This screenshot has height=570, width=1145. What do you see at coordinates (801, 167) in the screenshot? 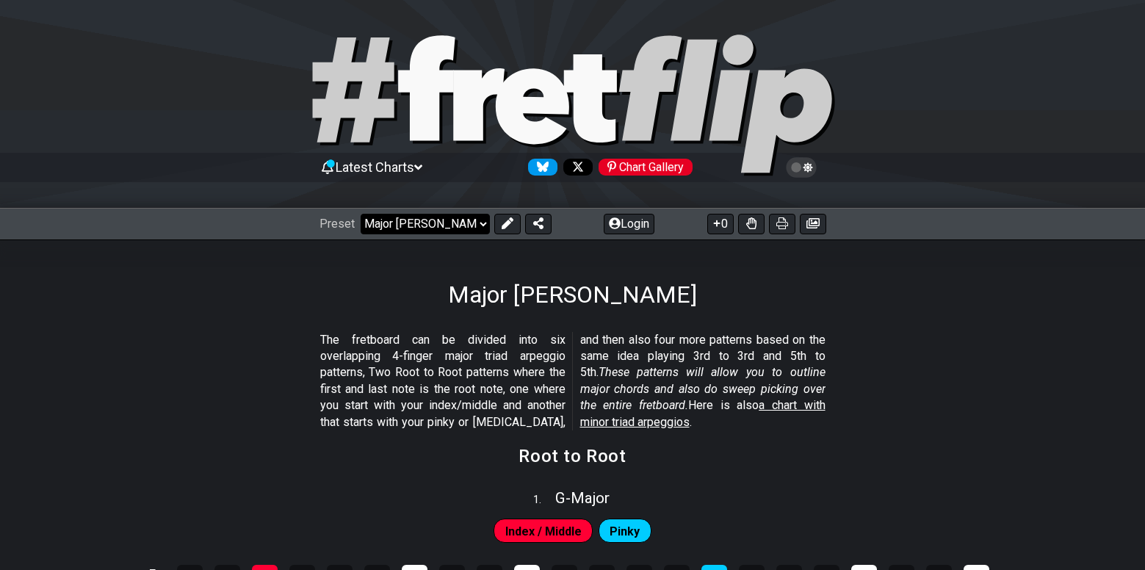
I see `span: Toggle light / dark theme` at bounding box center [801, 167].